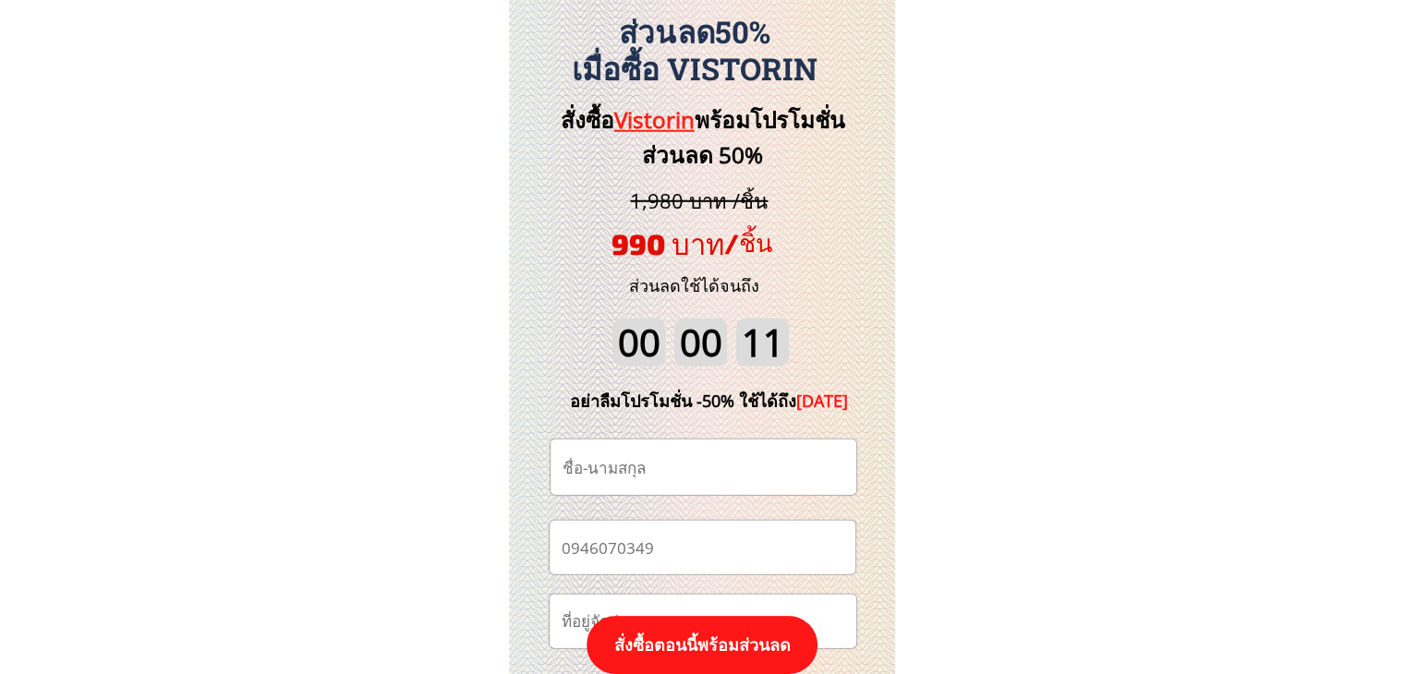  Describe the element at coordinates (748, 242) in the screenshot. I see `span: /ชิ้น` at that location.